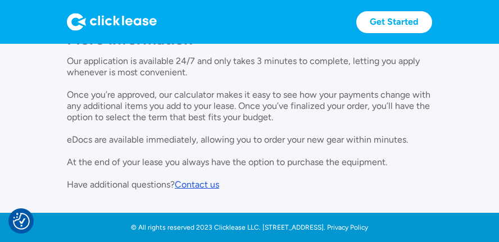 This screenshot has height=242, width=499. What do you see at coordinates (21, 221) in the screenshot?
I see `button: Consent Preferences` at bounding box center [21, 221].